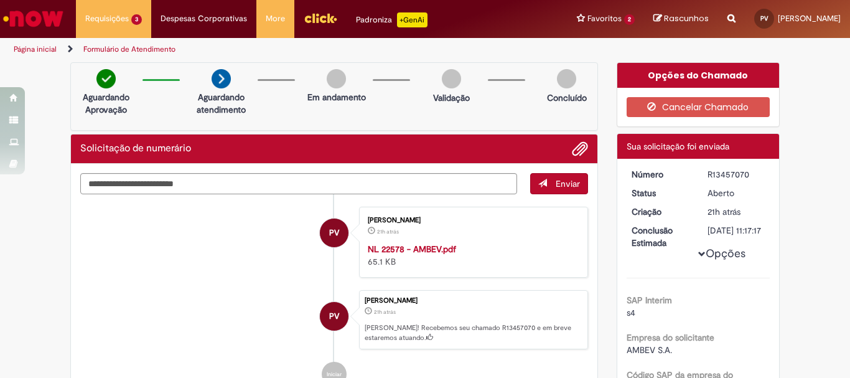 This screenshot has height=378, width=850. Describe the element at coordinates (670, 337) in the screenshot. I see `b: Empresa do solicitante` at that location.